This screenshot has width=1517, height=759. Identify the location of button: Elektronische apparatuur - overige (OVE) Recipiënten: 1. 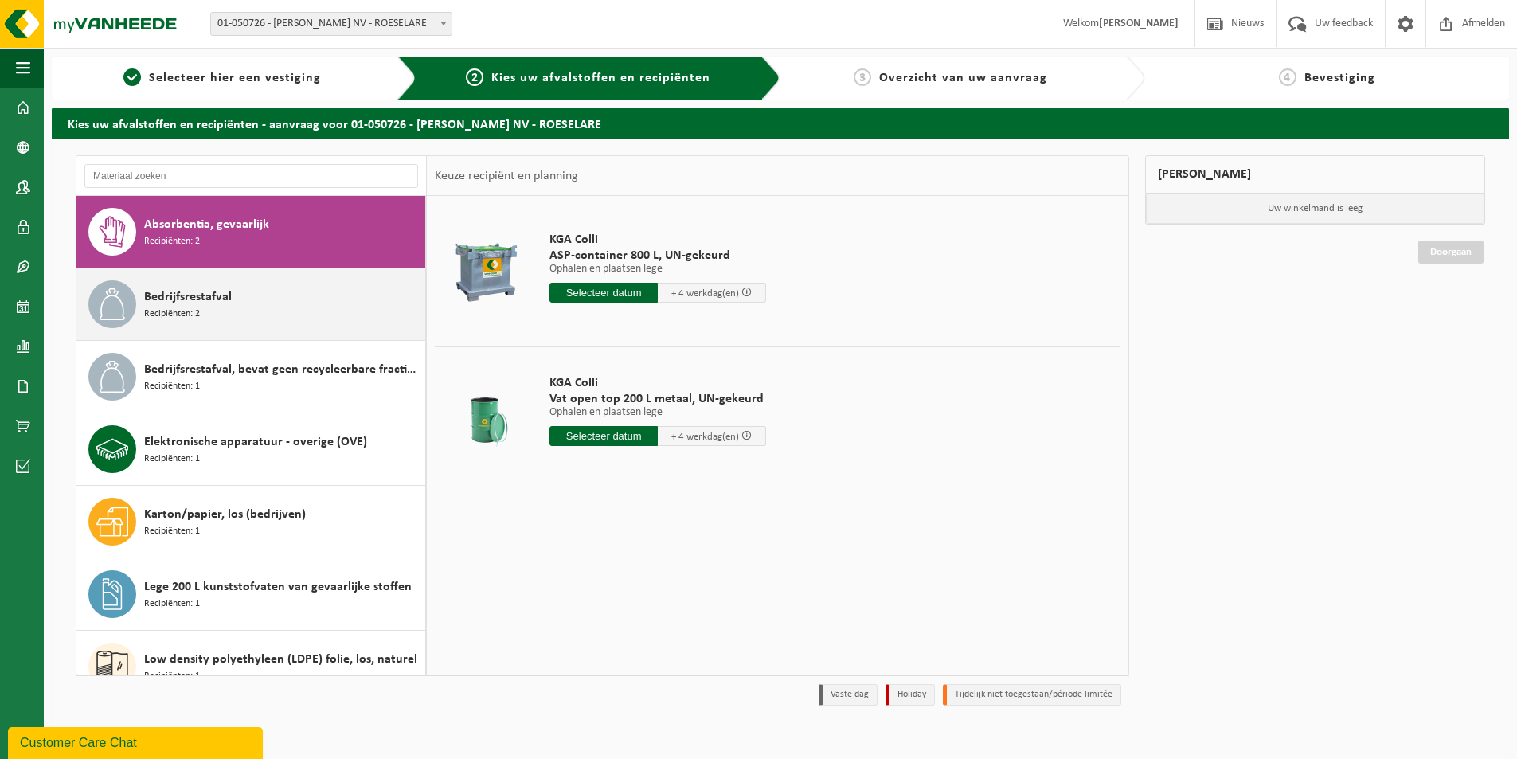
(251, 449).